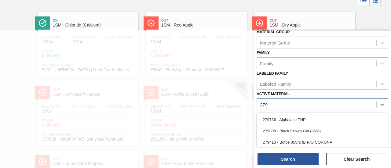 The height and width of the screenshot is (168, 391). What do you see at coordinates (273, 32) in the screenshot?
I see `label: Material Group` at bounding box center [273, 32].